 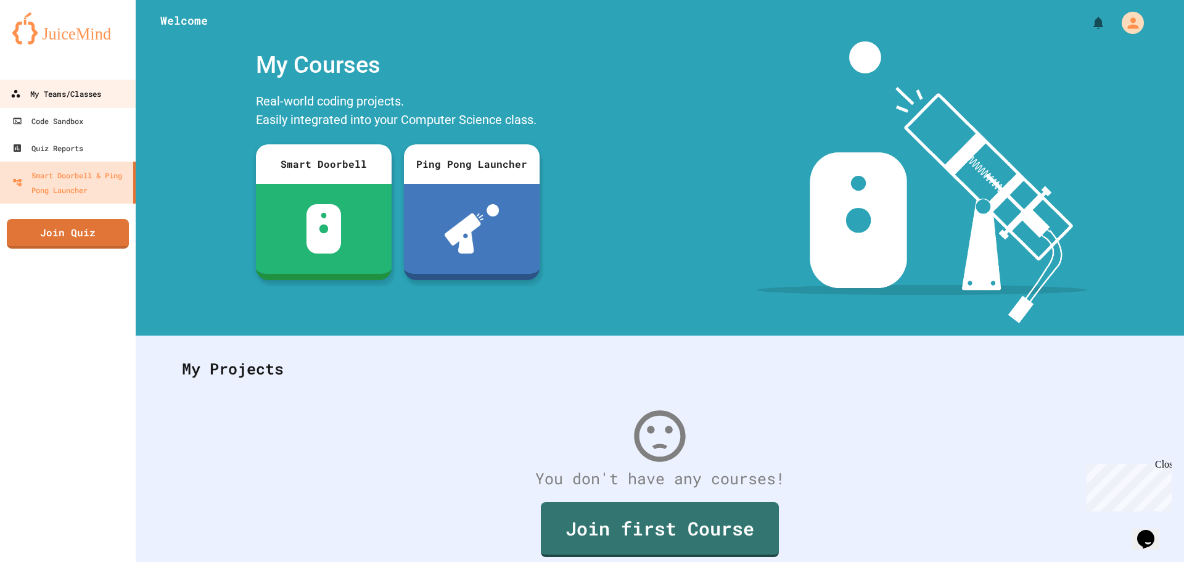 I want to click on div: Real-world coding projects. Easily integrated into your Computer Science class., so click(x=398, y=112).